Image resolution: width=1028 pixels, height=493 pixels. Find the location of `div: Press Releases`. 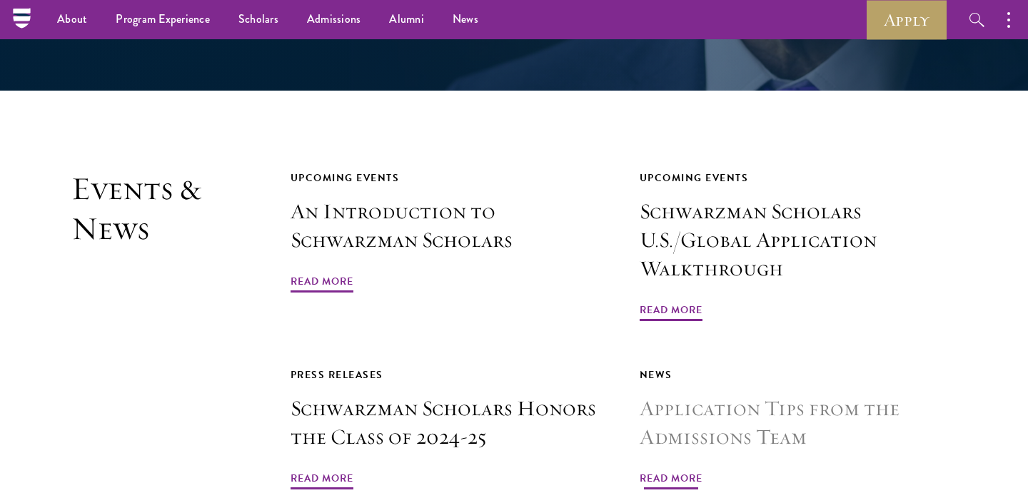

div: Press Releases is located at coordinates (449, 375).